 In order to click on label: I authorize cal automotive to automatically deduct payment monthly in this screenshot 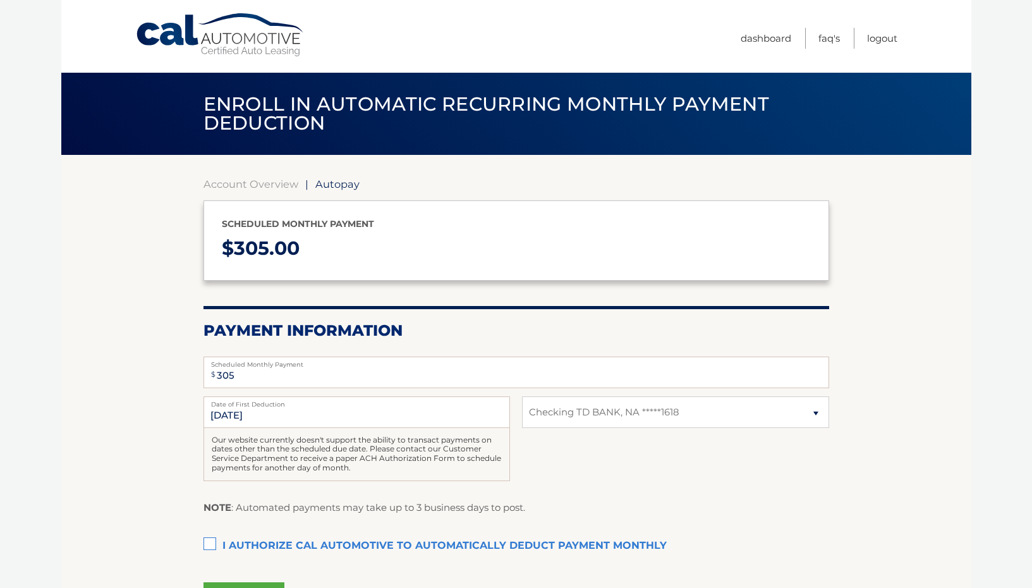, I will do `click(516, 546)`.